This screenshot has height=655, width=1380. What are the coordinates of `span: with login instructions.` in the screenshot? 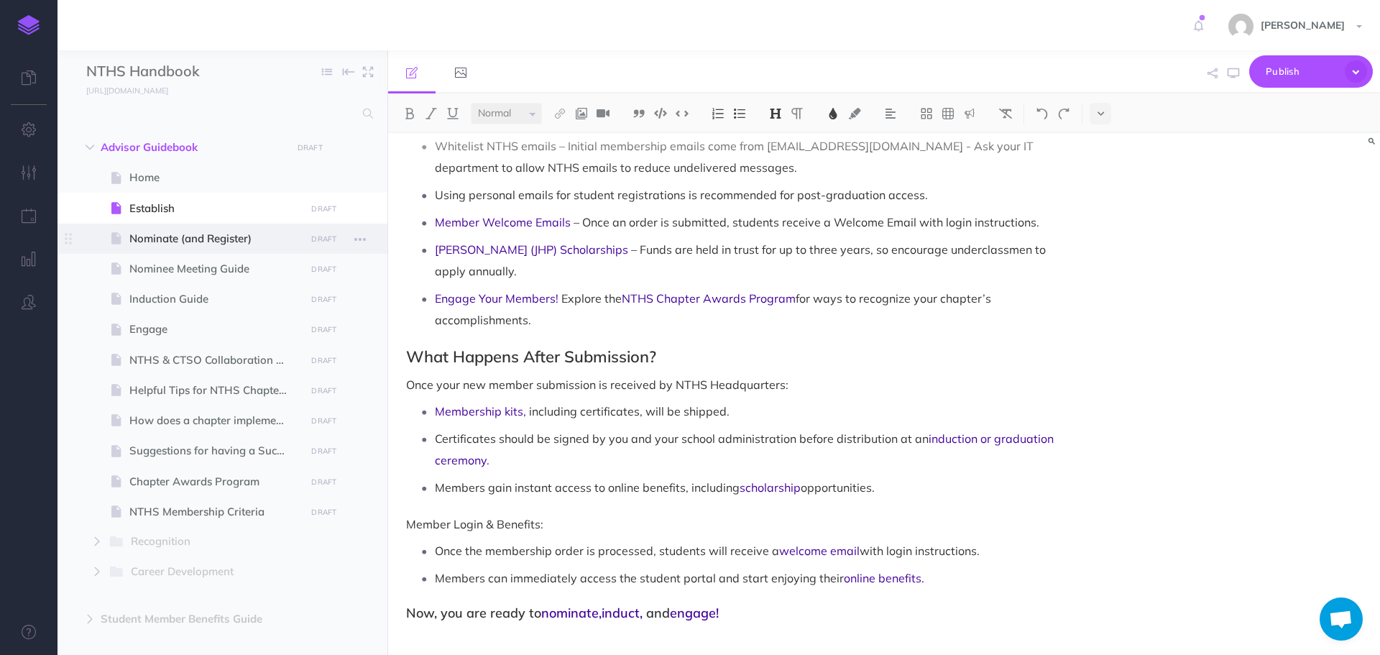 It's located at (919, 550).